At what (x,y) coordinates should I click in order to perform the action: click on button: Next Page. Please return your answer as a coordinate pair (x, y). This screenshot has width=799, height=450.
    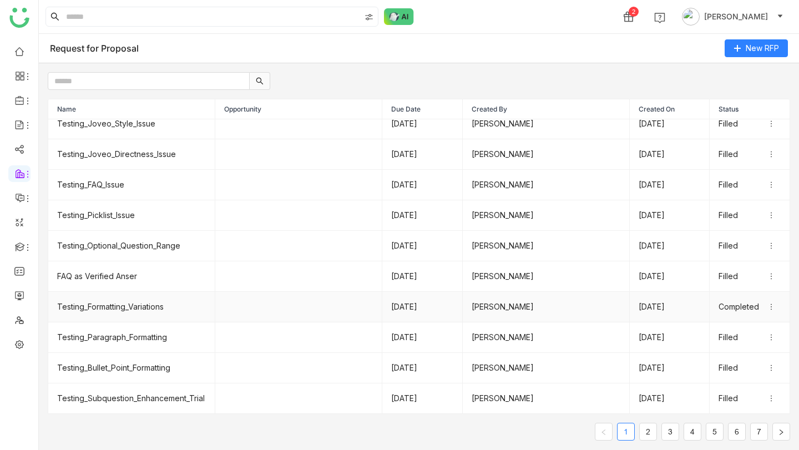
    Looking at the image, I should click on (781, 432).